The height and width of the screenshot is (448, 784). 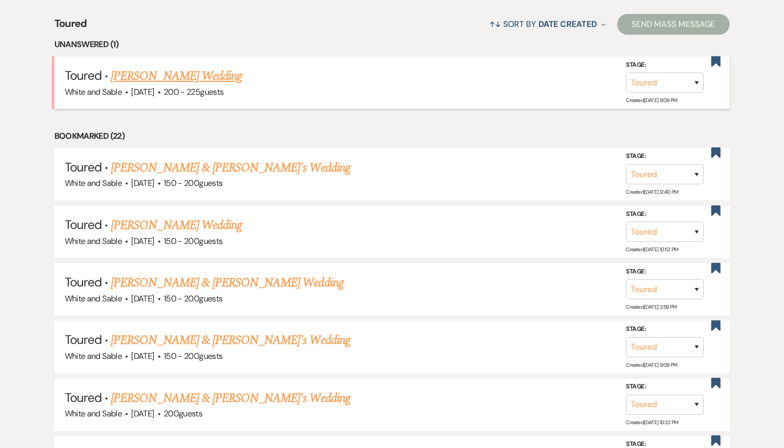 I want to click on li: Unanswered (1), so click(x=392, y=45).